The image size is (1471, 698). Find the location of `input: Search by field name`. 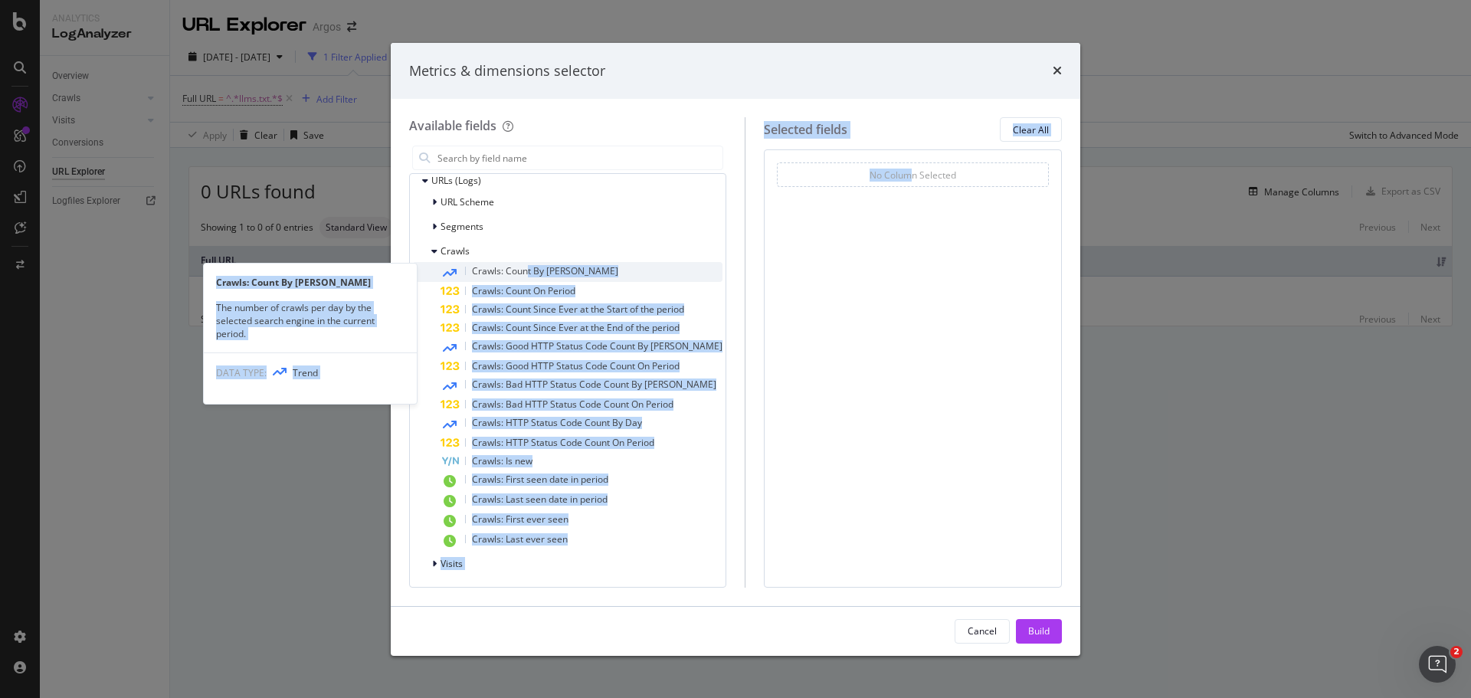

input: Search by field name is located at coordinates (579, 158).